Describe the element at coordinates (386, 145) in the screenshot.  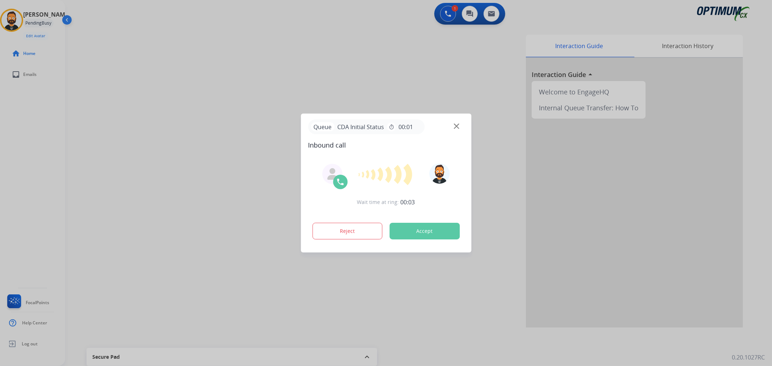
I see `span: Inbound call` at that location.